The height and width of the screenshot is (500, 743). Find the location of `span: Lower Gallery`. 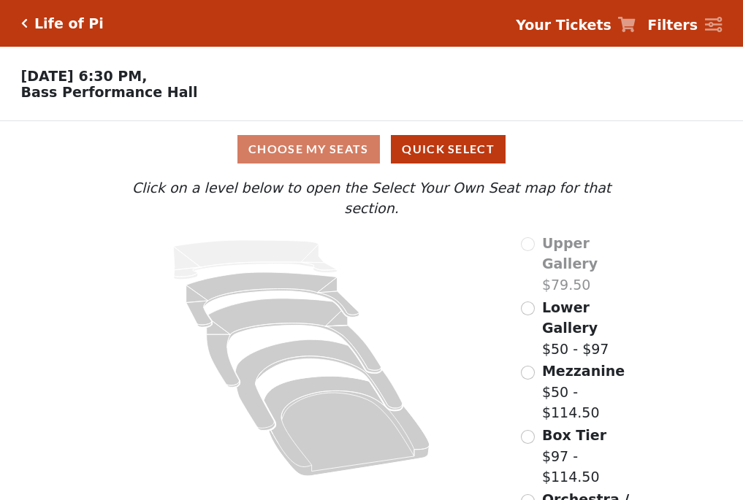

span: Lower Gallery is located at coordinates (570, 318).